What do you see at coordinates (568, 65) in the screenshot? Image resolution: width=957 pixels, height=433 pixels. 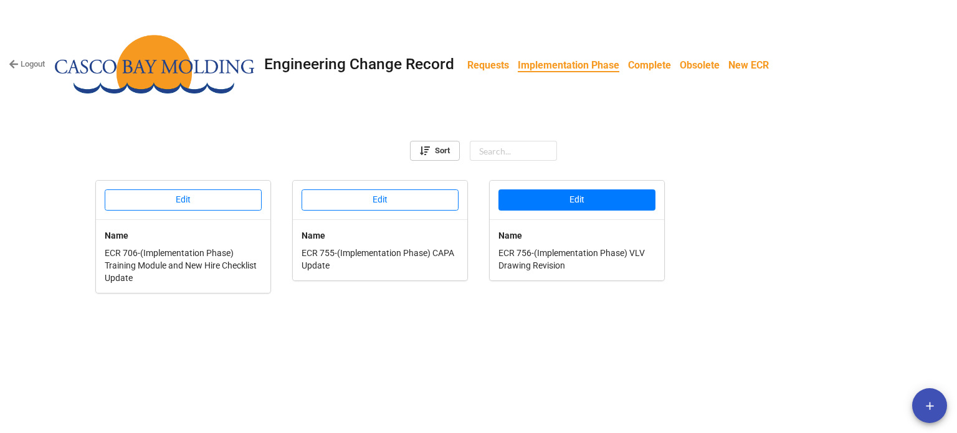 I see `b: Implementation Phase` at bounding box center [568, 65].